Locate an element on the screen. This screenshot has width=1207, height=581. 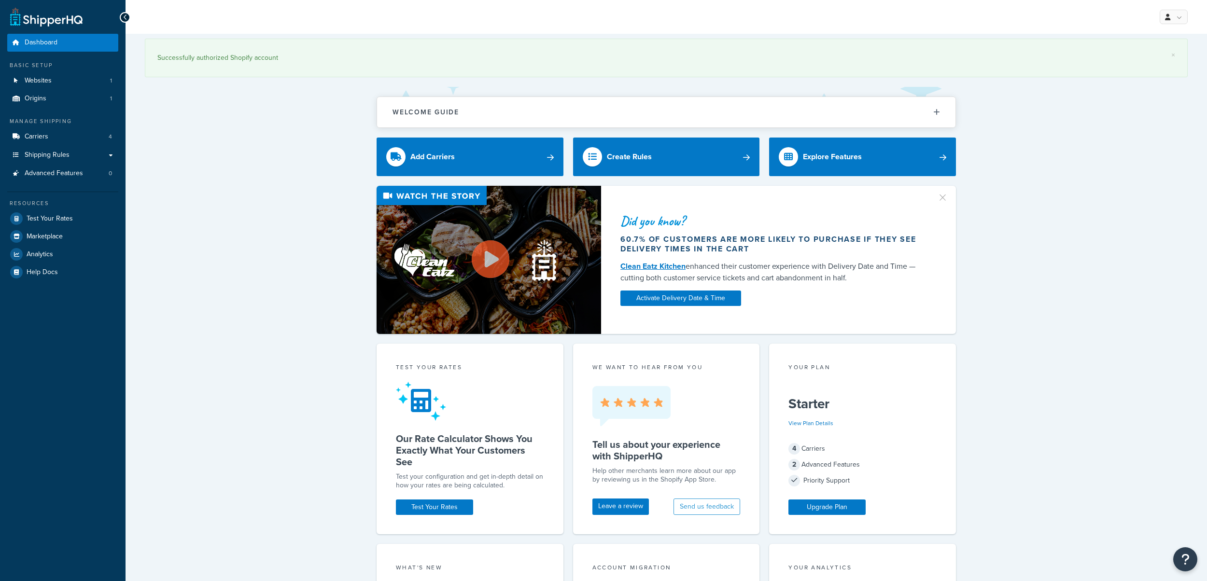
li: Websites is located at coordinates (63, 81).